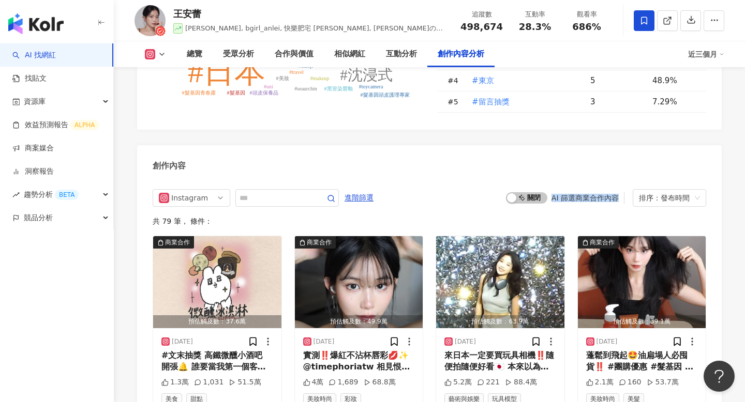 This screenshot has width=745, height=402. Describe the element at coordinates (586, 27) in the screenshot. I see `span: 686%` at that location.